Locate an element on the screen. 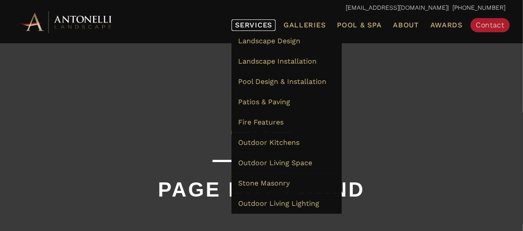 Image resolution: width=523 pixels, height=231 pixels. a: Pool & Spa is located at coordinates (359, 25).